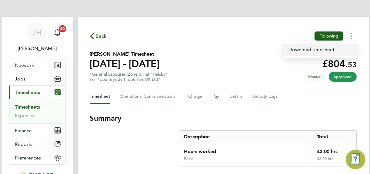 This screenshot has height=174, width=370. Describe the element at coordinates (37, 33) in the screenshot. I see `span: JH` at that location.